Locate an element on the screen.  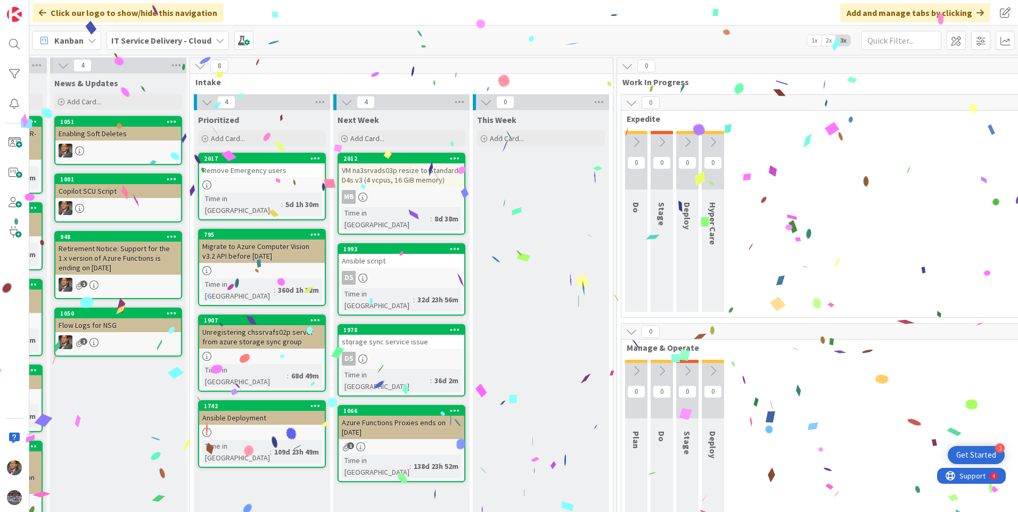
div: 1993Ansible script is located at coordinates (402, 256).